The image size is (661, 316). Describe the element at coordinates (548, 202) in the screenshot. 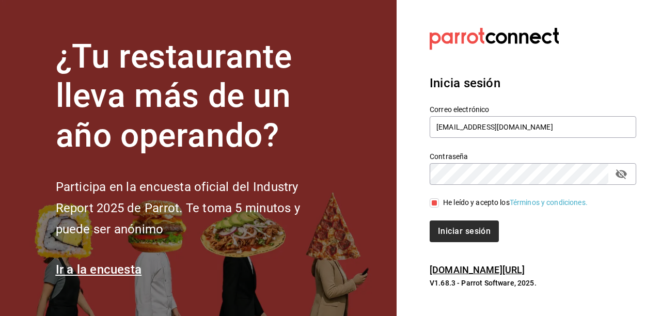

I see `a: Términos y condiciones.` at that location.